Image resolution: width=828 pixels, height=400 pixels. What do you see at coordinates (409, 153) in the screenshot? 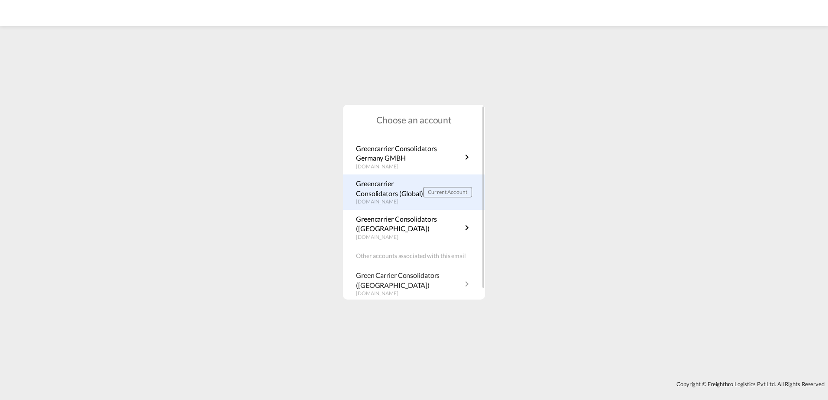
I see `p: Greencarrier Consolidators Germany GMBH` at bounding box center [409, 153].